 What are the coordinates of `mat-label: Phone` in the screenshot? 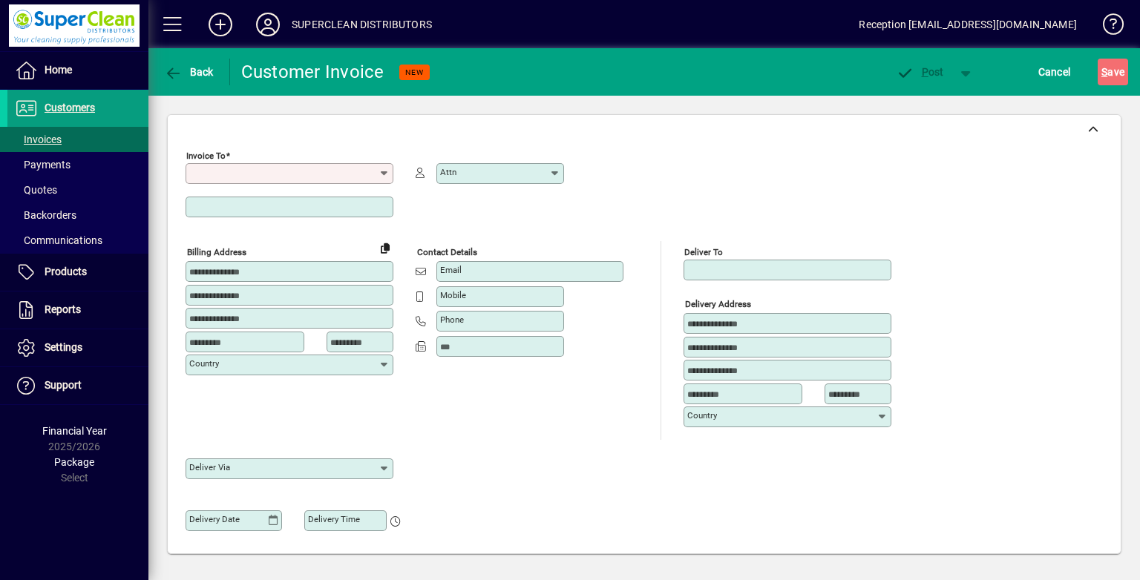 It's located at (452, 320).